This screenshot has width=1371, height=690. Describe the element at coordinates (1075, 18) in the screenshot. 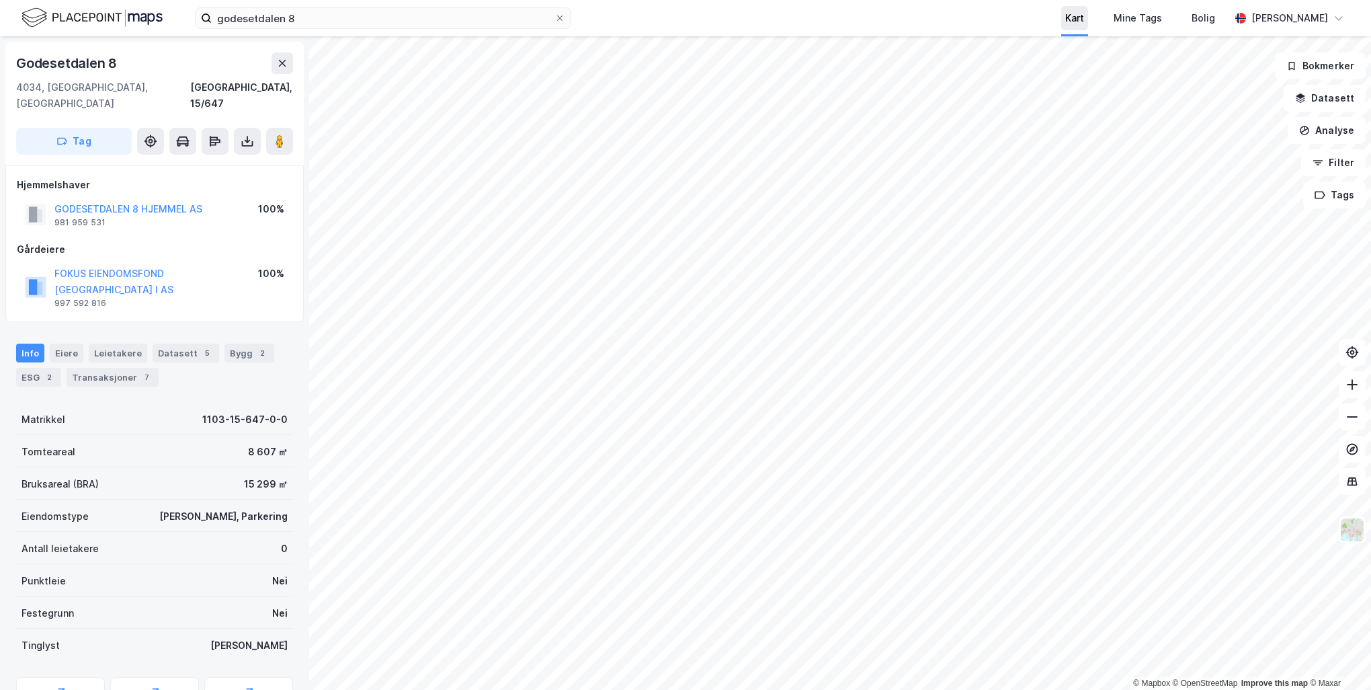

I see `div: Kart` at that location.